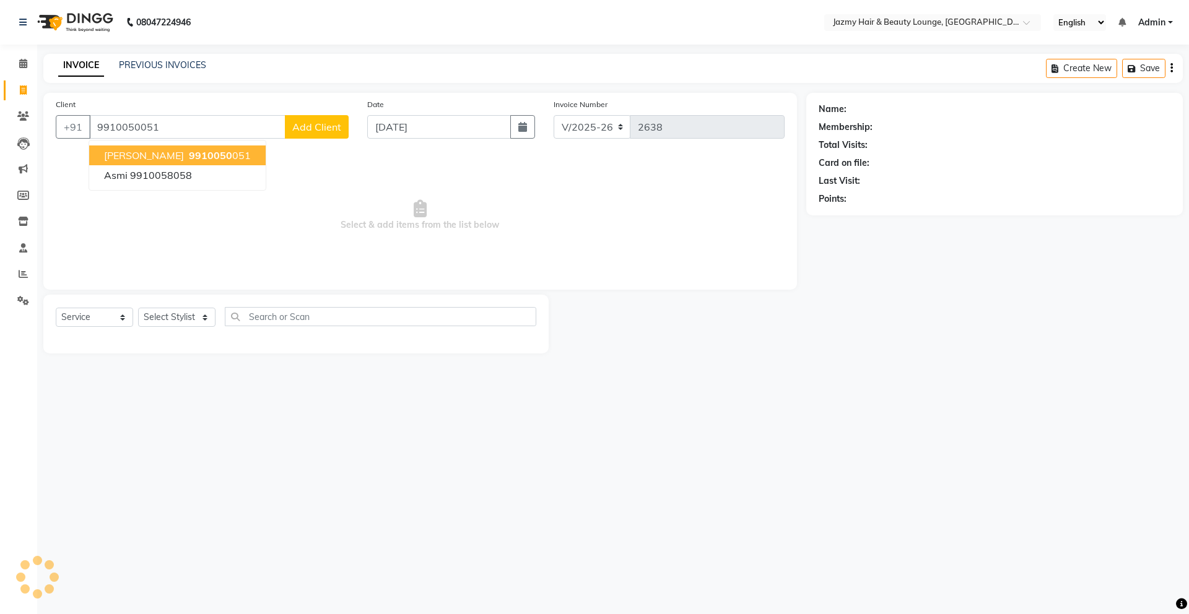 This screenshot has height=614, width=1189. What do you see at coordinates (66, 105) in the screenshot?
I see `label: Client` at bounding box center [66, 105].